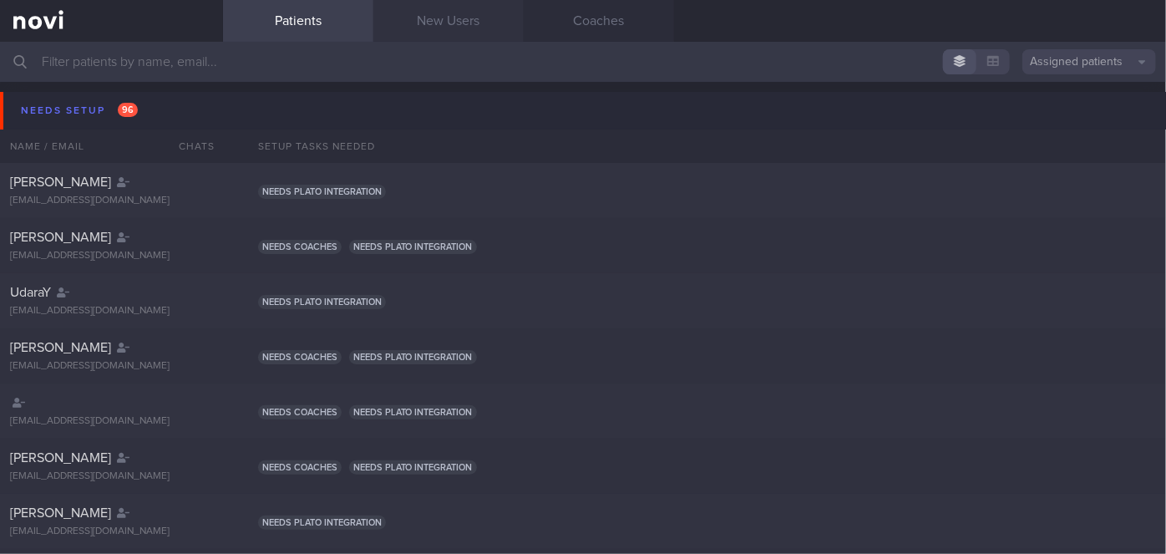  Describe the element at coordinates (707, 146) in the screenshot. I see `div: Setup tasks needed` at that location.